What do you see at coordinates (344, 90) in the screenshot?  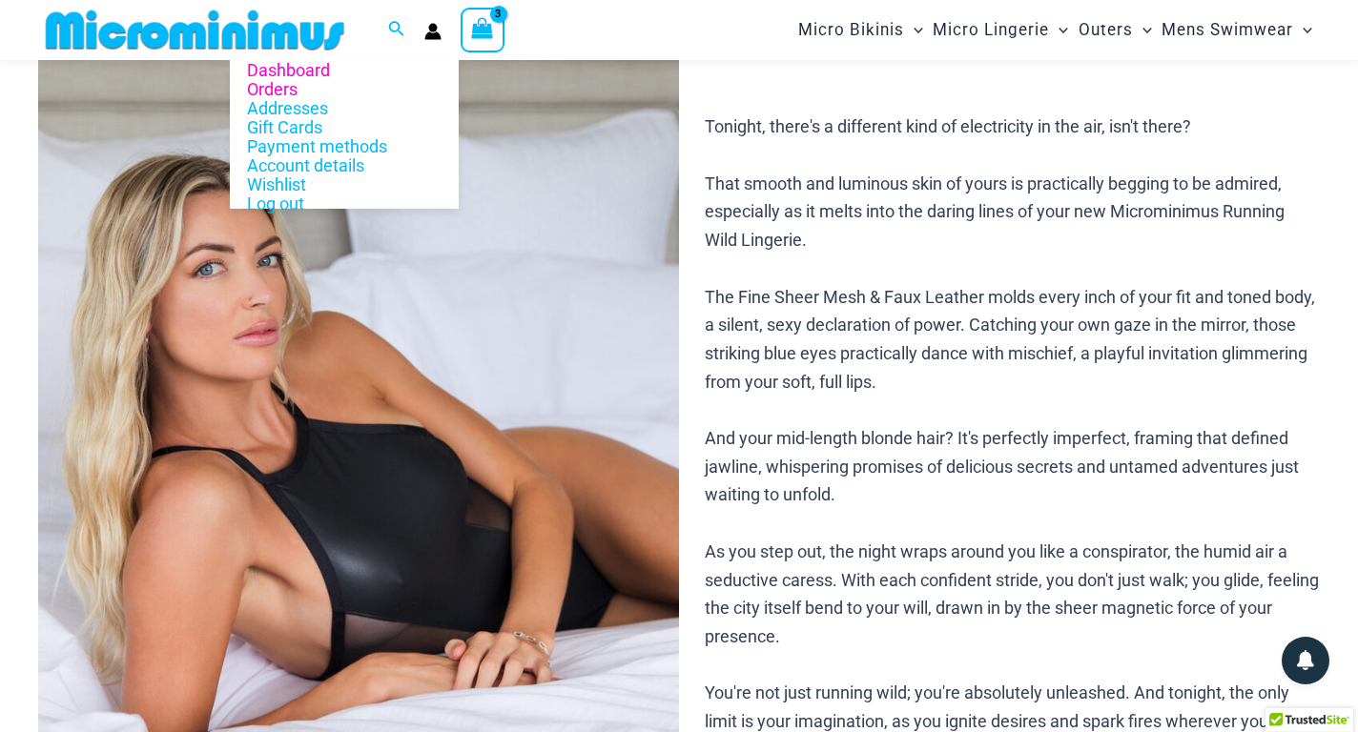 I see `a: Orders` at bounding box center [344, 90].